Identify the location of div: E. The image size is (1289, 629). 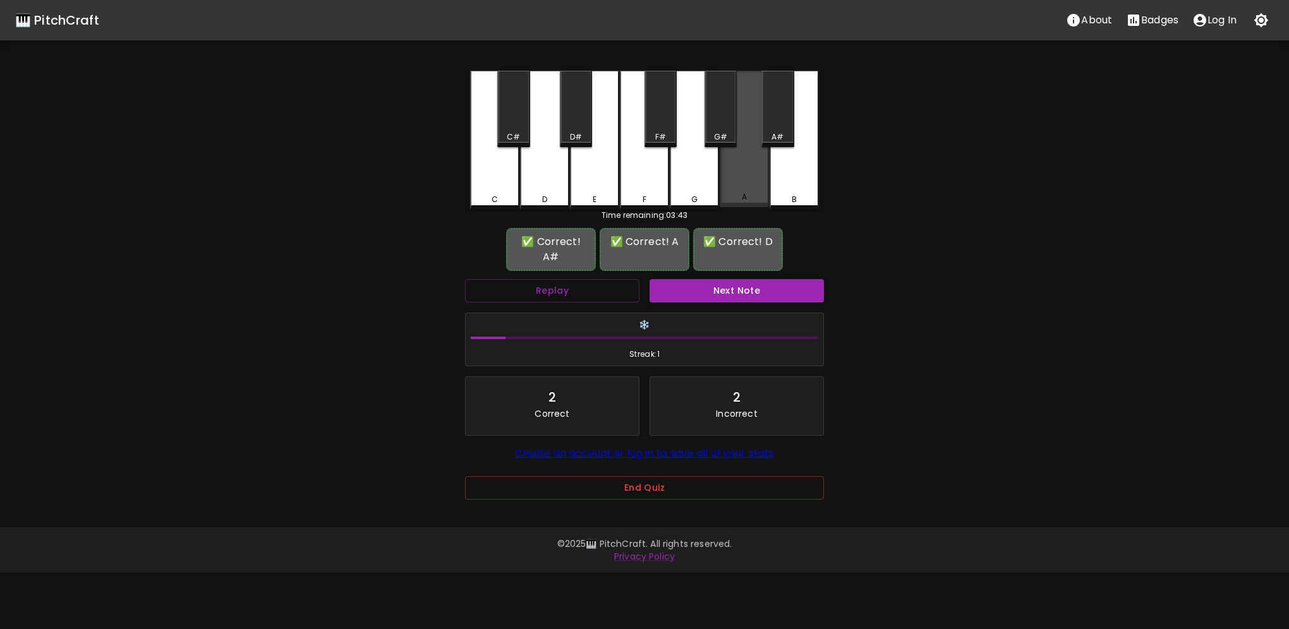
(595, 200).